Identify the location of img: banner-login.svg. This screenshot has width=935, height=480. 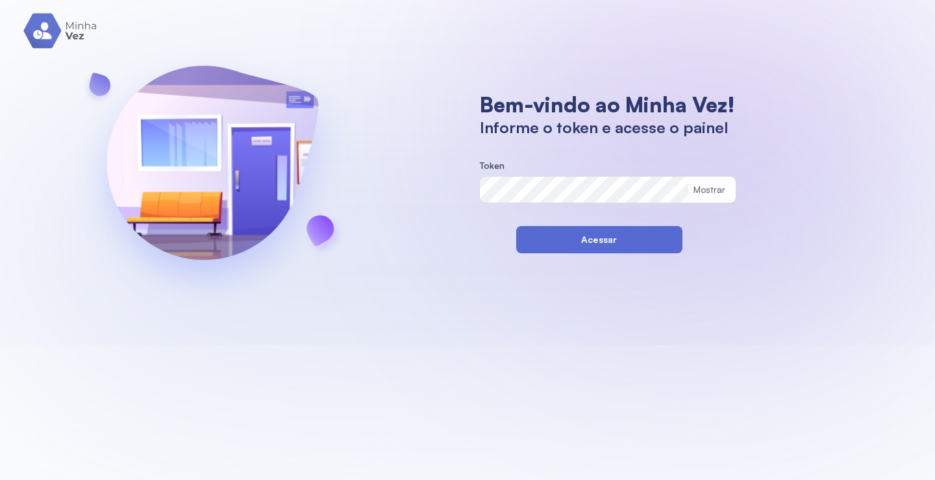
(212, 172).